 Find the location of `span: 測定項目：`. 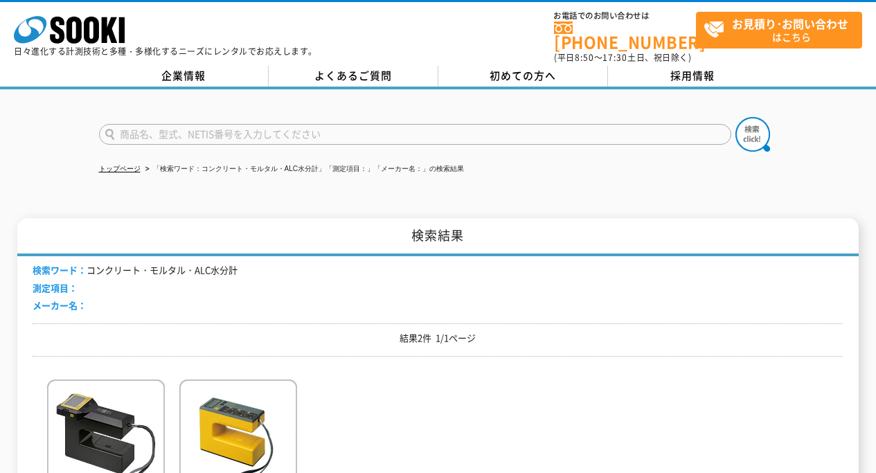

span: 測定項目： is located at coordinates (55, 287).